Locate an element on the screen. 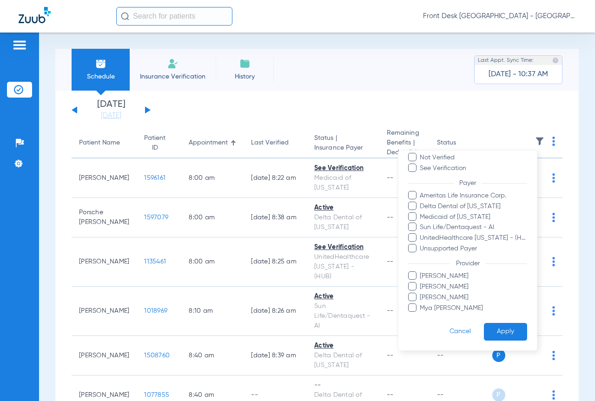 The width and height of the screenshot is (595, 401). label: See Verification is located at coordinates (468, 168).